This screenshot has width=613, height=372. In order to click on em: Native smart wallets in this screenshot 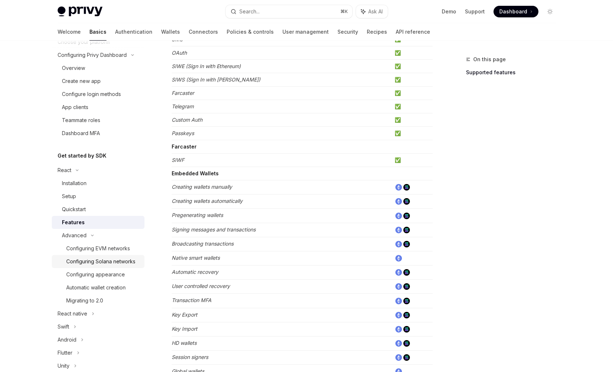, I will do `click(195, 257)`.